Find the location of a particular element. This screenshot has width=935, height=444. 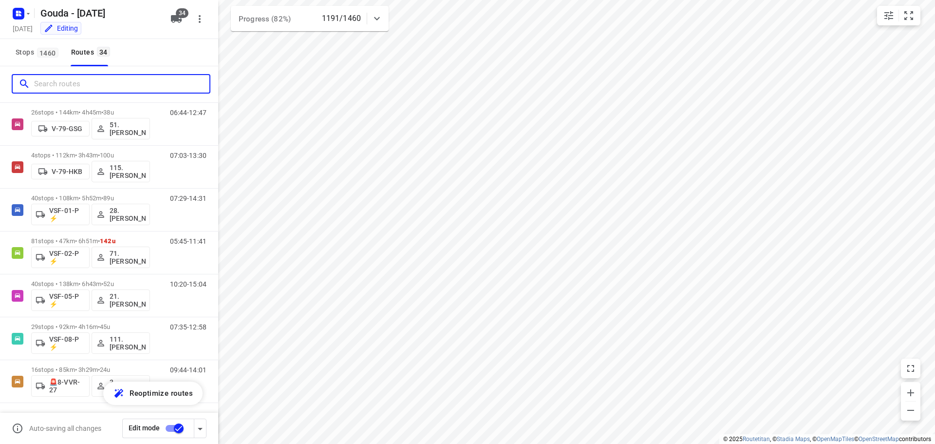

a: OpenMapTiles is located at coordinates (835, 439).